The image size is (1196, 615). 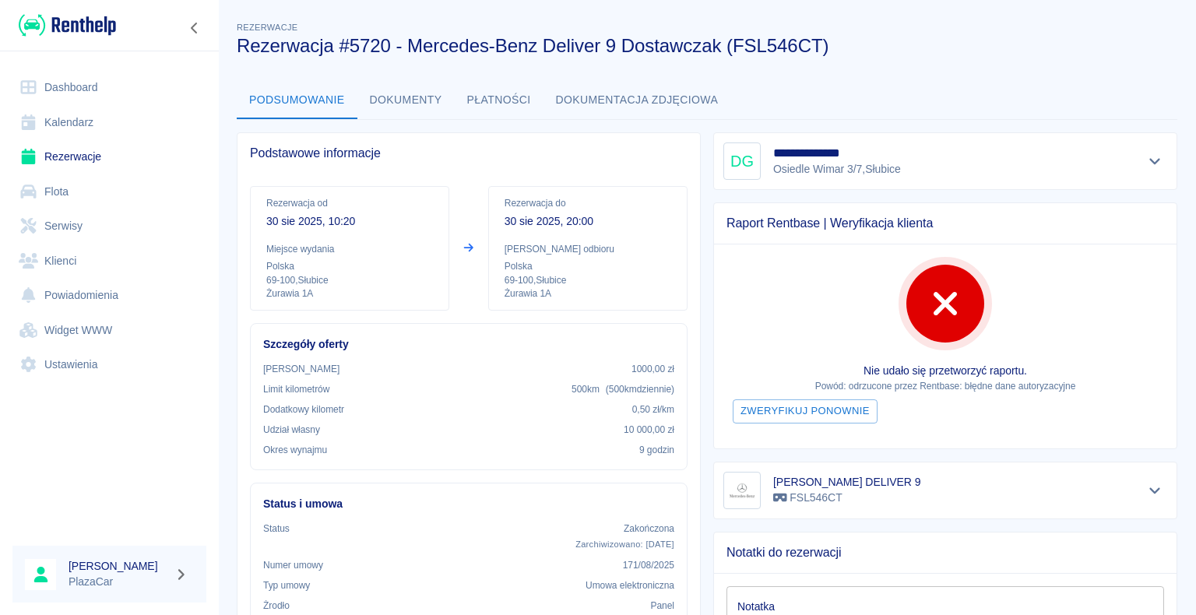 I want to click on p: Status, so click(x=276, y=529).